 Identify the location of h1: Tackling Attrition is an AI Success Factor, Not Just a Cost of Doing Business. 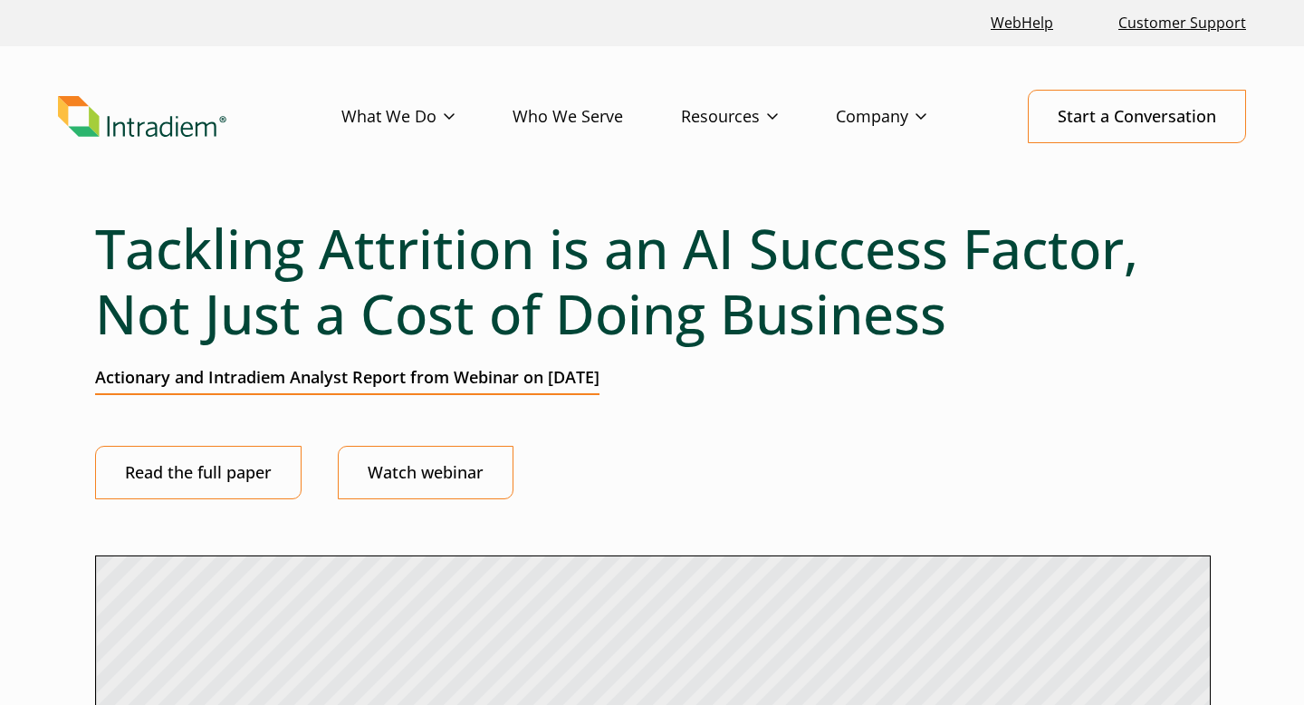
(652, 281).